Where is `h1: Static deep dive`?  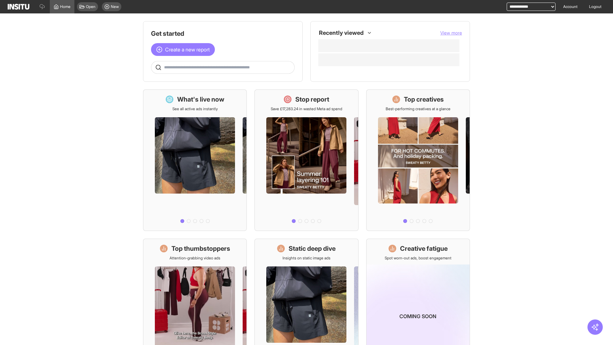
h1: Static deep dive is located at coordinates (312, 248).